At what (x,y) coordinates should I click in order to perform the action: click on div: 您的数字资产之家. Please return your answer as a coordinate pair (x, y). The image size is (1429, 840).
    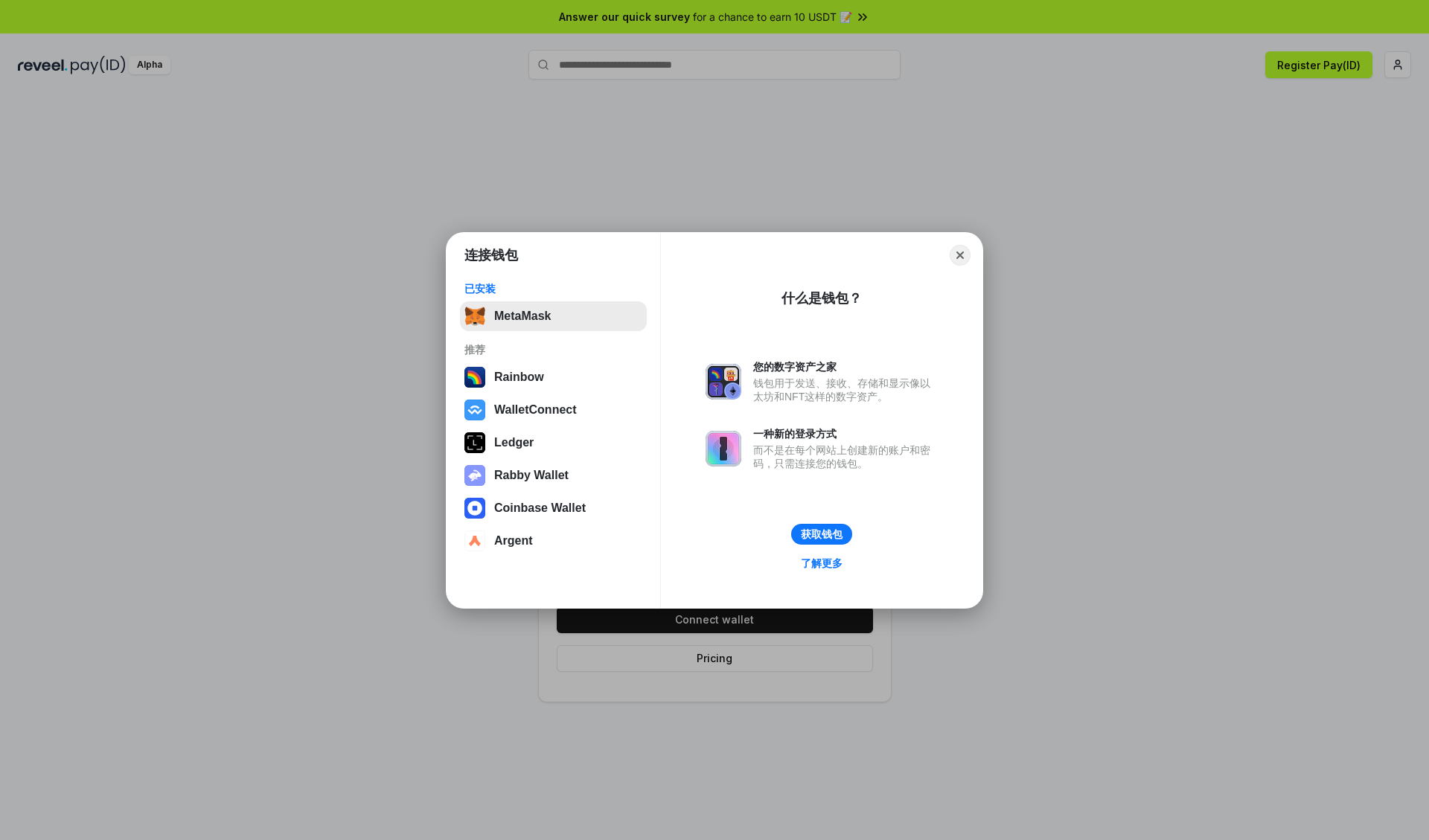
    Looking at the image, I should click on (845, 367).